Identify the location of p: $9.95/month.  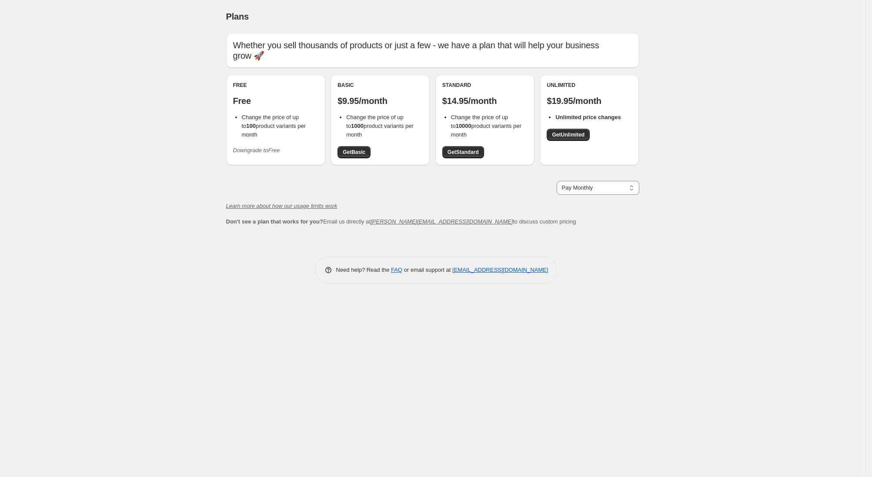
(380, 101).